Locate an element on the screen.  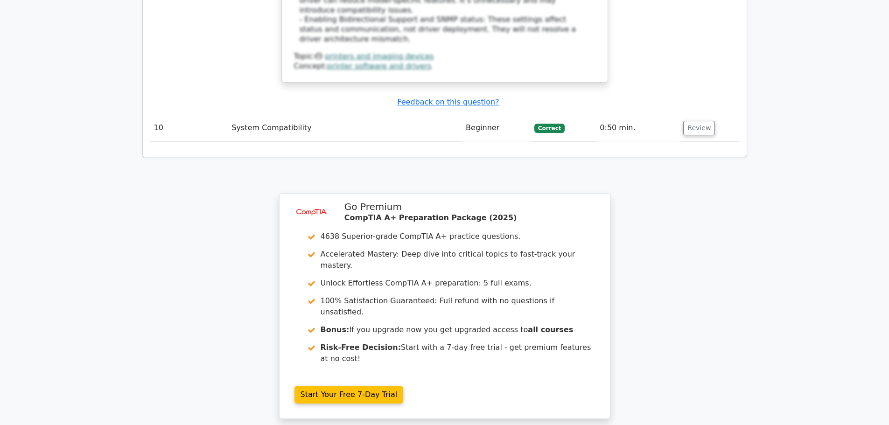
span: Correct is located at coordinates (549, 128).